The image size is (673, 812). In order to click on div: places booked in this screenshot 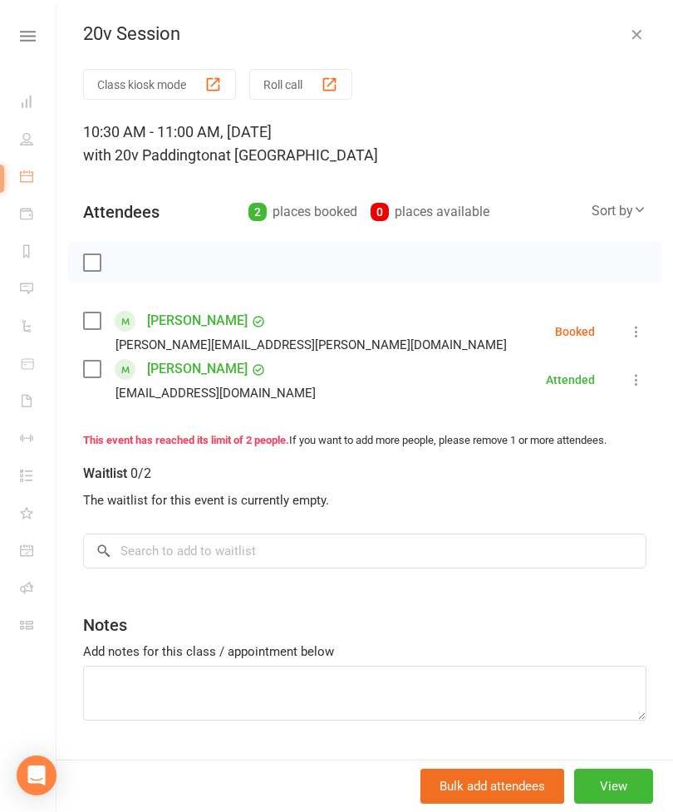, I will do `click(303, 212)`.